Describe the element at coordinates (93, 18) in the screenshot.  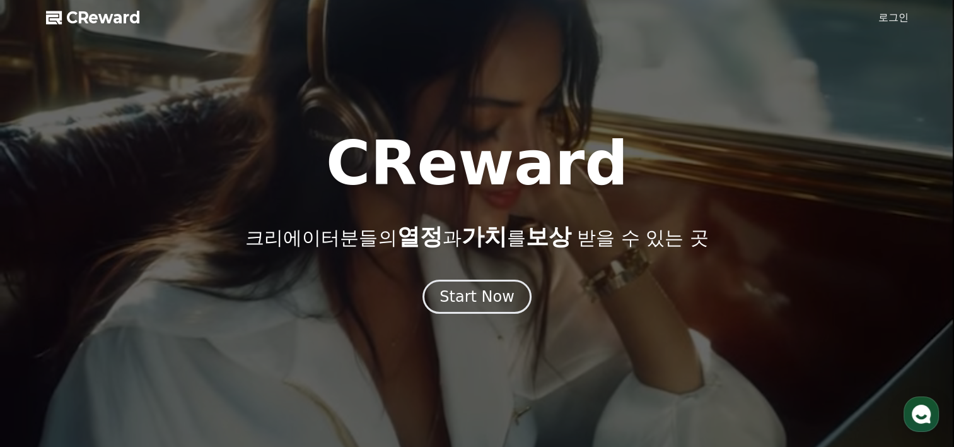
I see `a: CReward` at that location.